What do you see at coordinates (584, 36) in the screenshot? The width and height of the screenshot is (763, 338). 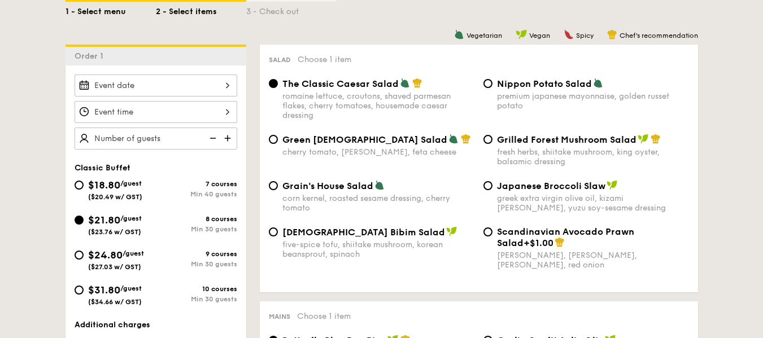 I see `span: Spicy` at bounding box center [584, 36].